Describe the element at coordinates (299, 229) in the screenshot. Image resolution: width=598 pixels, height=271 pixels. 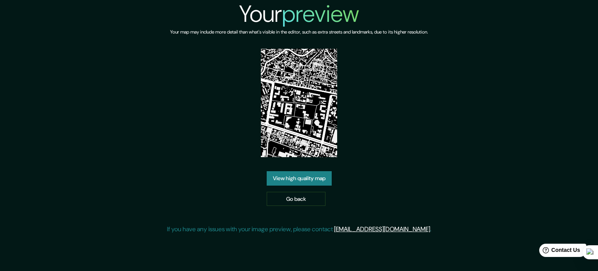
I see `p: If you have any issues with your image preview, please contact .` at that location.